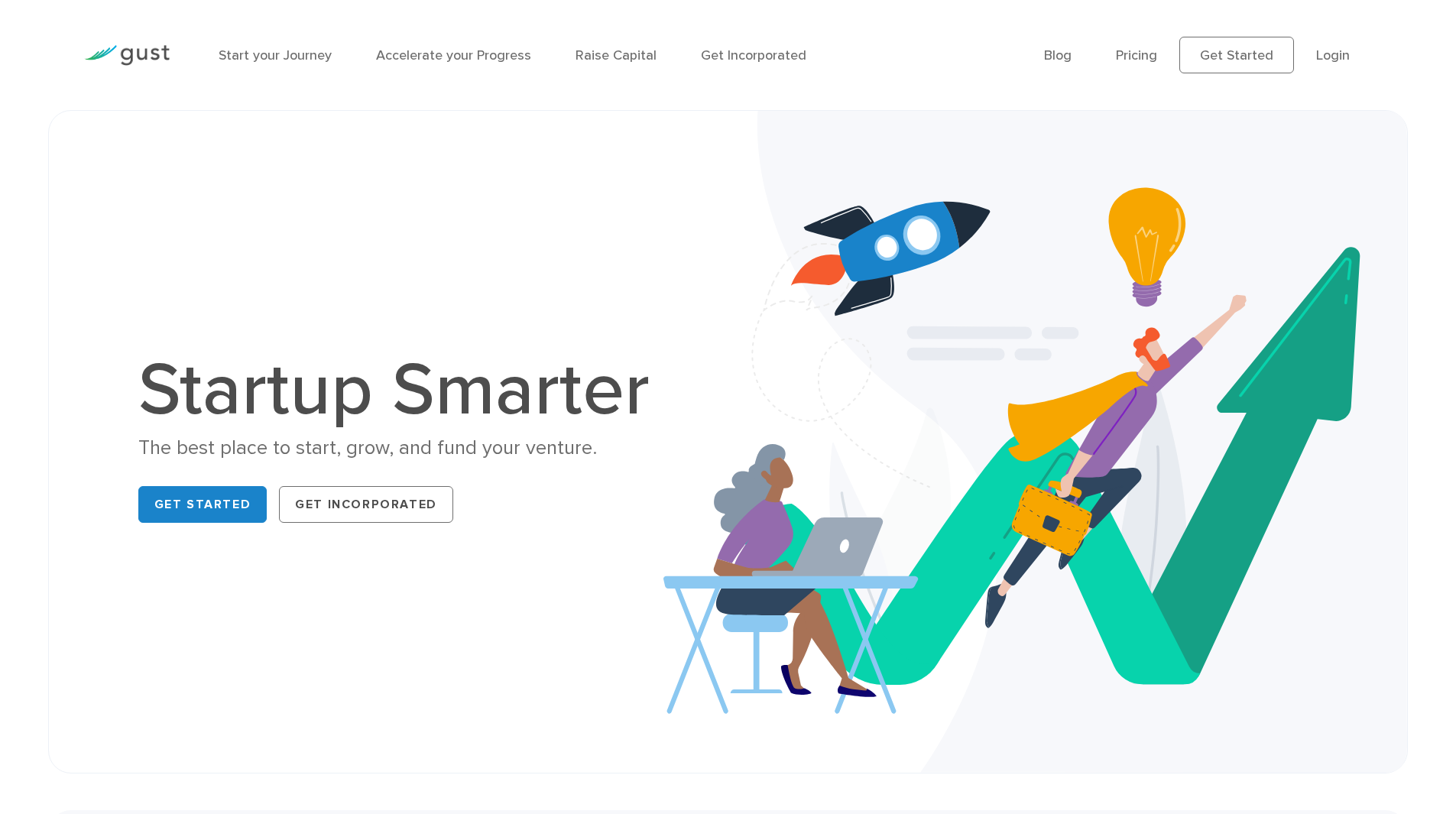  What do you see at coordinates (1058, 55) in the screenshot?
I see `a: Blog` at bounding box center [1058, 55].